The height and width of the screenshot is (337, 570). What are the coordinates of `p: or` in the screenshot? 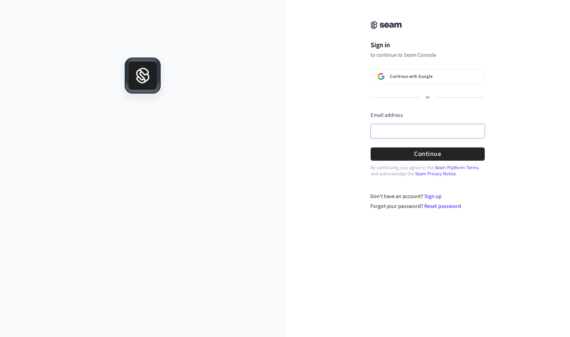 It's located at (427, 97).